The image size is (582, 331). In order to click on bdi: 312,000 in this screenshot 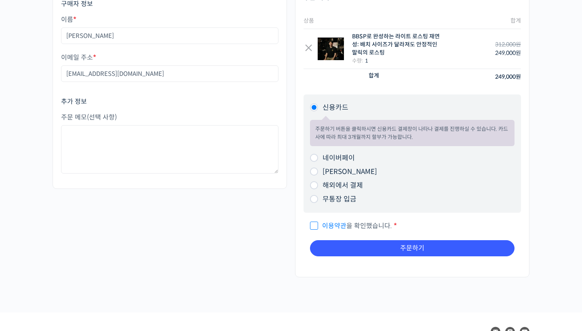, I will do `click(508, 44)`.